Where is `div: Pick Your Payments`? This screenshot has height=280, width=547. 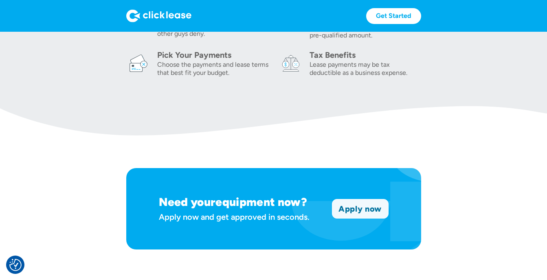
div: Pick Your Payments is located at coordinates (213, 55).